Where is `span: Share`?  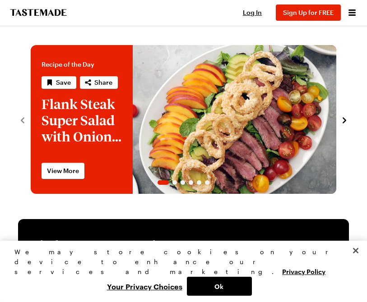
span: Share is located at coordinates (103, 83).